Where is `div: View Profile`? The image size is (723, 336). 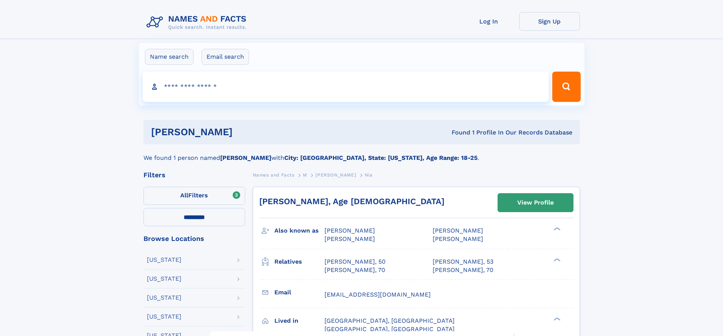
div: View Profile is located at coordinates (535, 203).